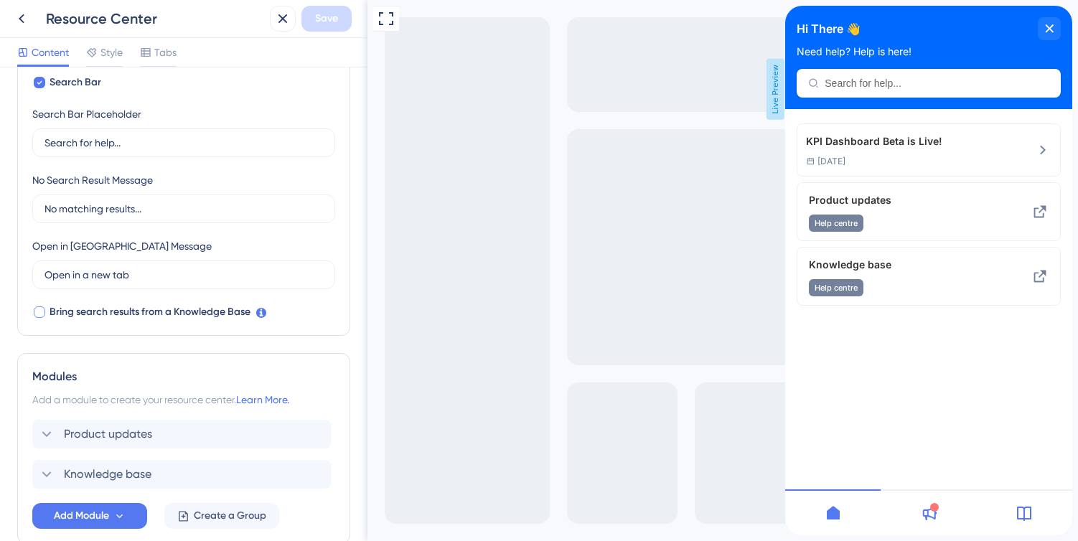 This screenshot has height=541, width=1078. What do you see at coordinates (222, 516) in the screenshot?
I see `button: Create a Group` at bounding box center [222, 516].